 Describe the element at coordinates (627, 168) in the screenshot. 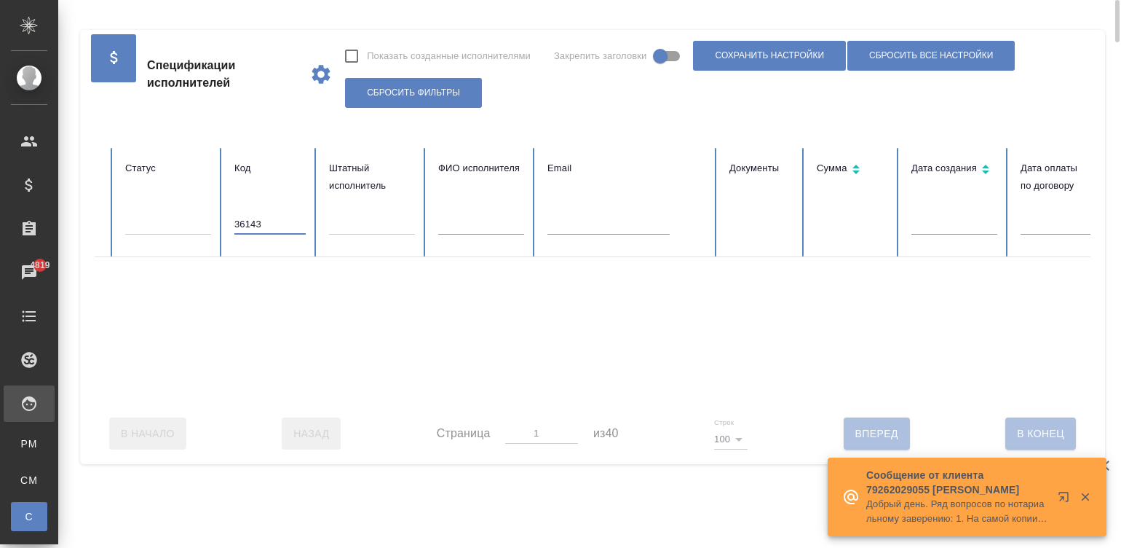

I see `div: Email` at that location.